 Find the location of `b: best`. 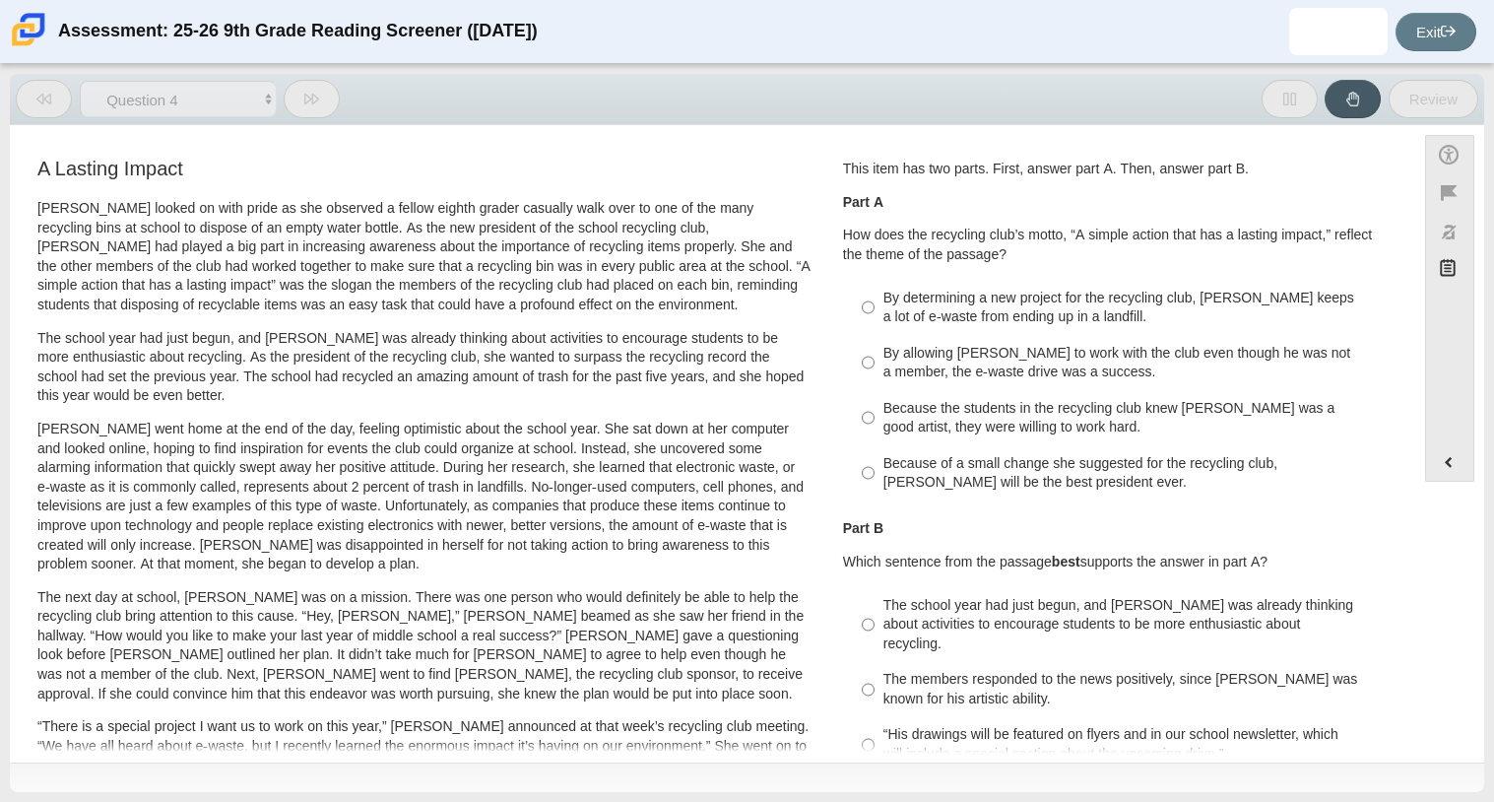

b: best is located at coordinates (1066, 562).